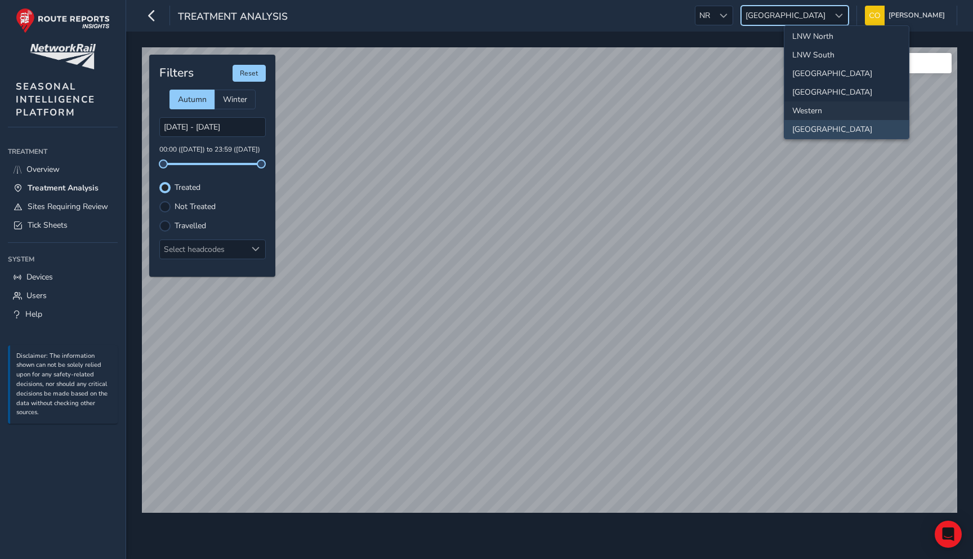 This screenshot has width=973, height=559. Describe the element at coordinates (190, 226) in the screenshot. I see `label: Travelled` at that location.